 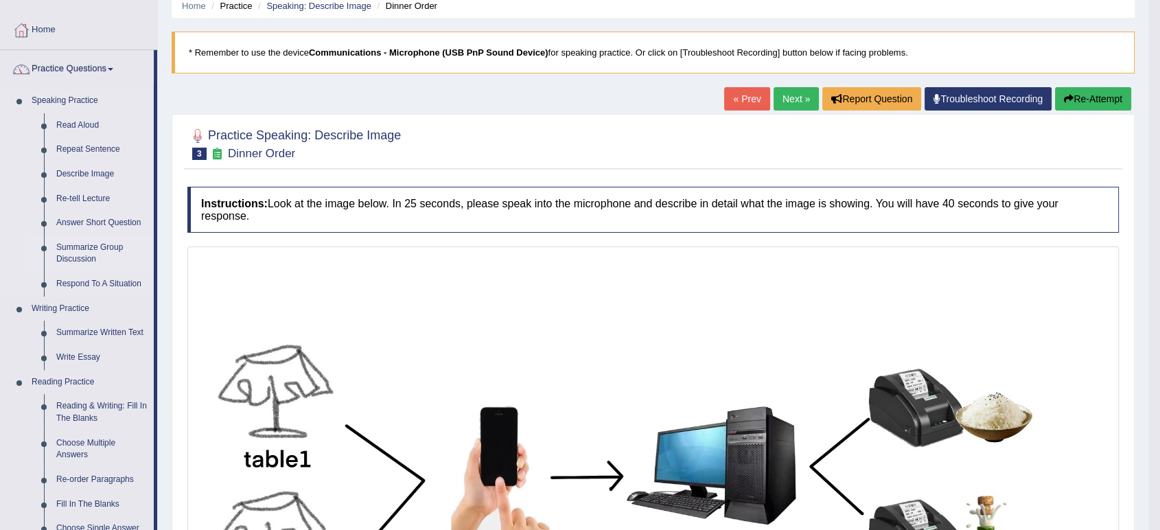 What do you see at coordinates (319, 5) in the screenshot?
I see `a: Speaking: Describe Image` at bounding box center [319, 5].